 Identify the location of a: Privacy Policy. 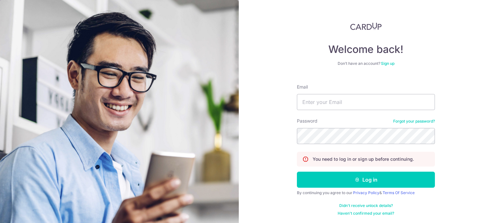
(366, 193).